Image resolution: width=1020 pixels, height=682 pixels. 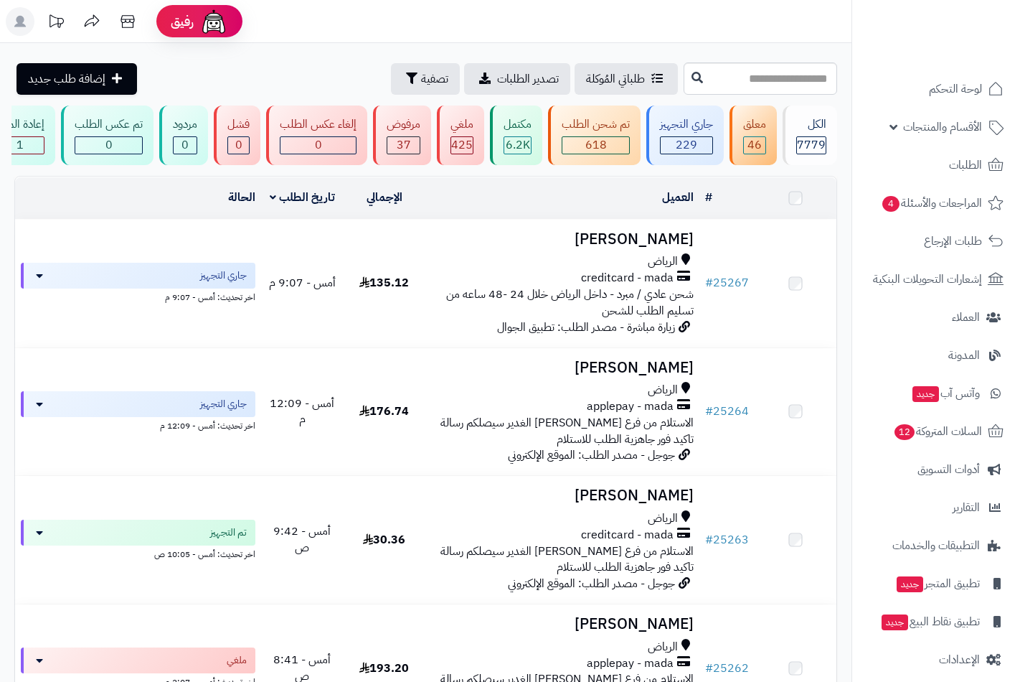 I want to click on span: 4, so click(x=891, y=204).